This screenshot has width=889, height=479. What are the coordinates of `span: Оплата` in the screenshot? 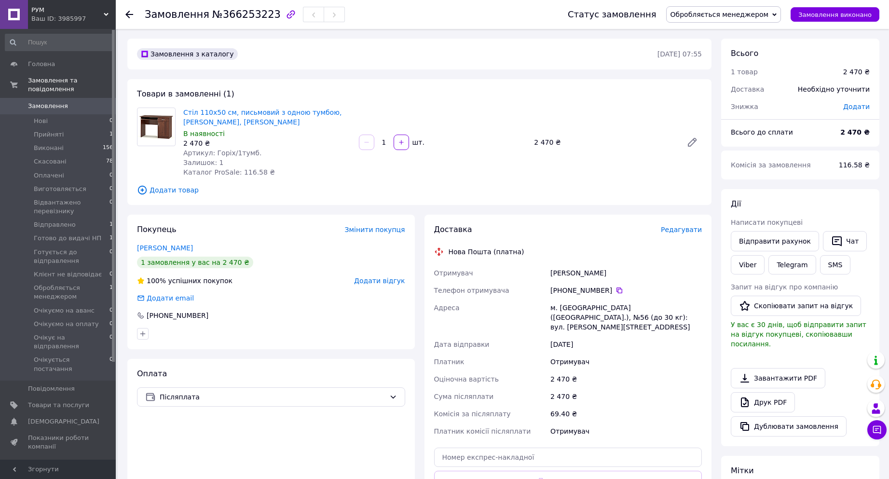 It's located at (152, 373).